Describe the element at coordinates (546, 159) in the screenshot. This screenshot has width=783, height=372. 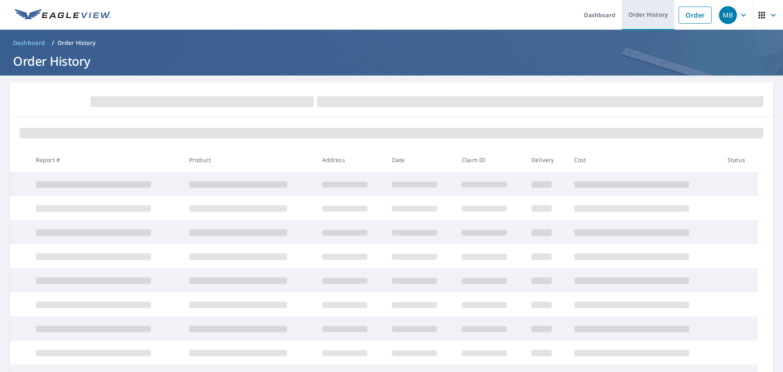
I see `th: Delivery` at that location.